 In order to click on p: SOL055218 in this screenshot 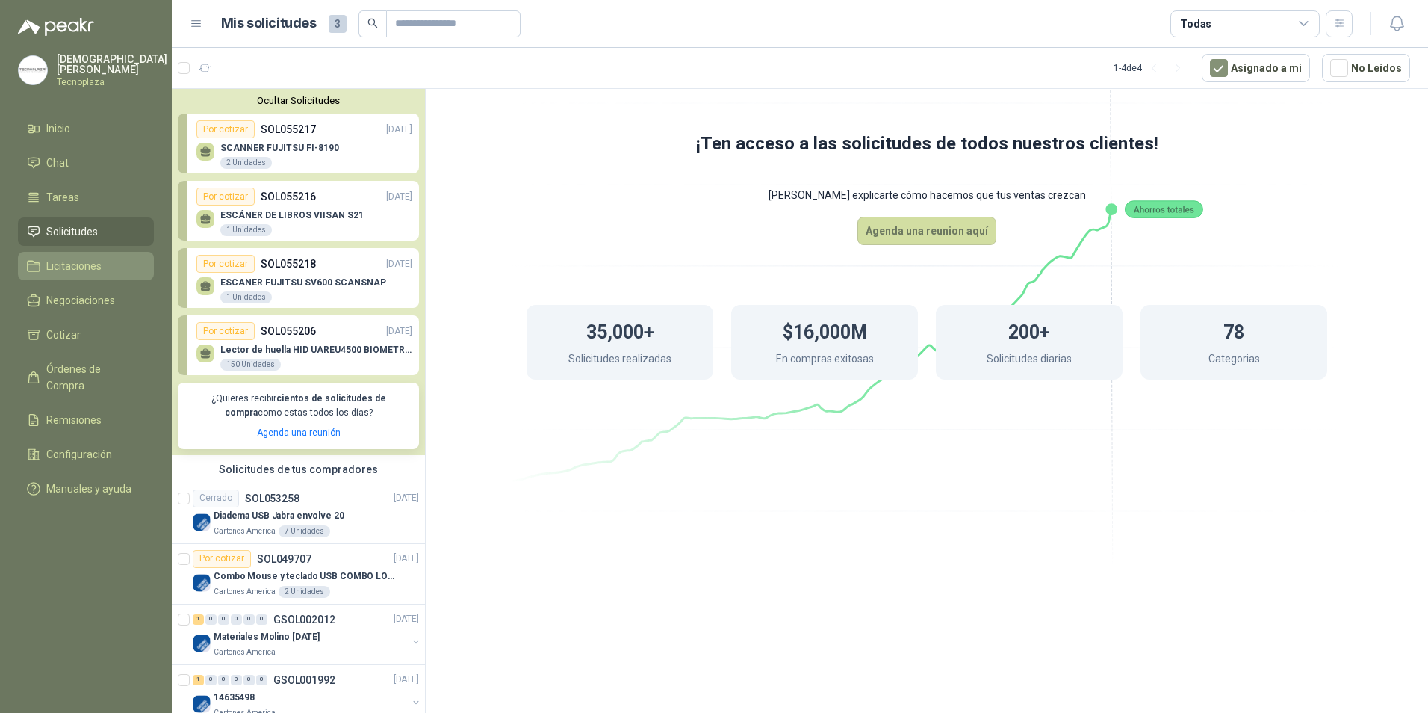, I will do `click(288, 264)`.